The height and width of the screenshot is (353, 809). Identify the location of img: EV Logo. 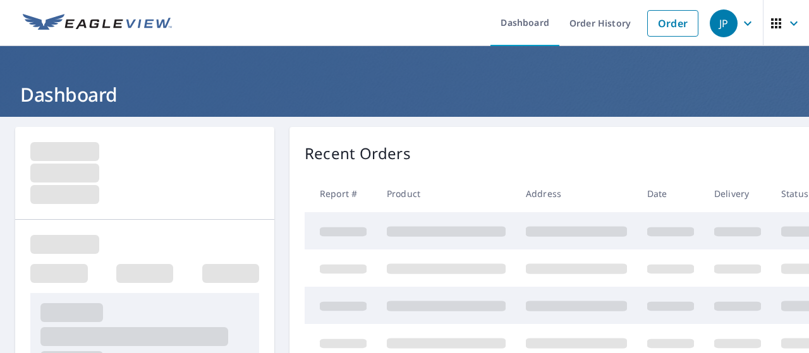
(97, 23).